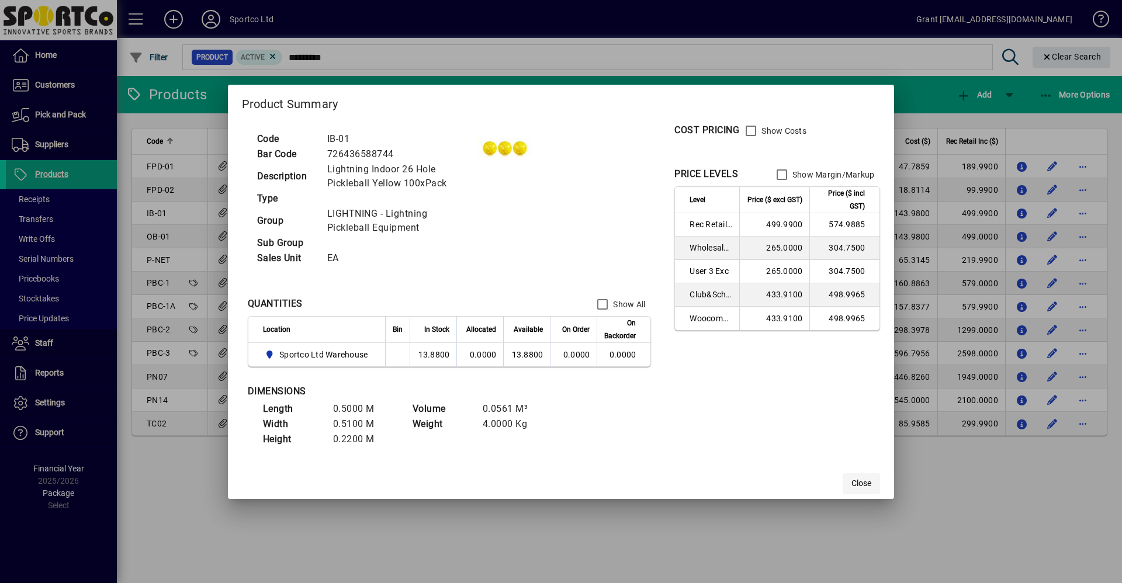 This screenshot has width=1122, height=583. I want to click on span: Wholesale Exc, so click(711, 248).